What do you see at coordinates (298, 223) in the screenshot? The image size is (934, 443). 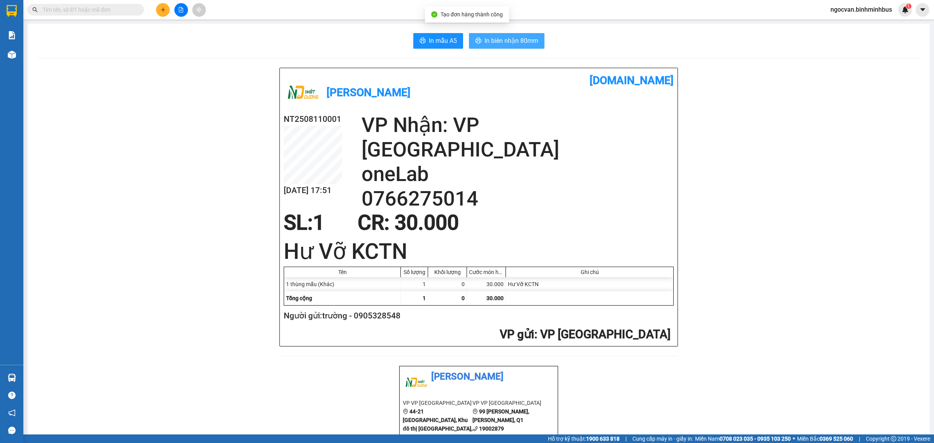 I see `span: SL:` at bounding box center [298, 223].